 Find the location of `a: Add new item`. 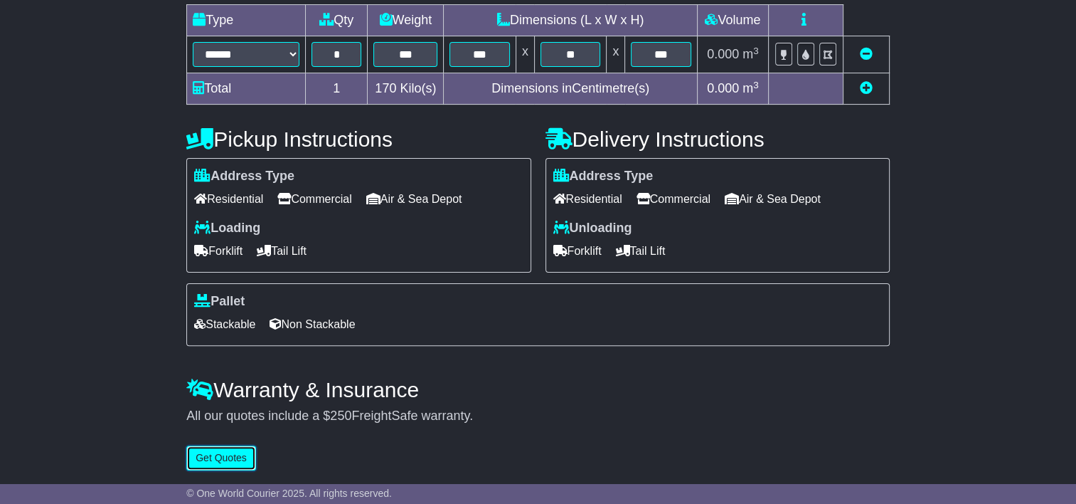

a: Add new item is located at coordinates (866, 88).